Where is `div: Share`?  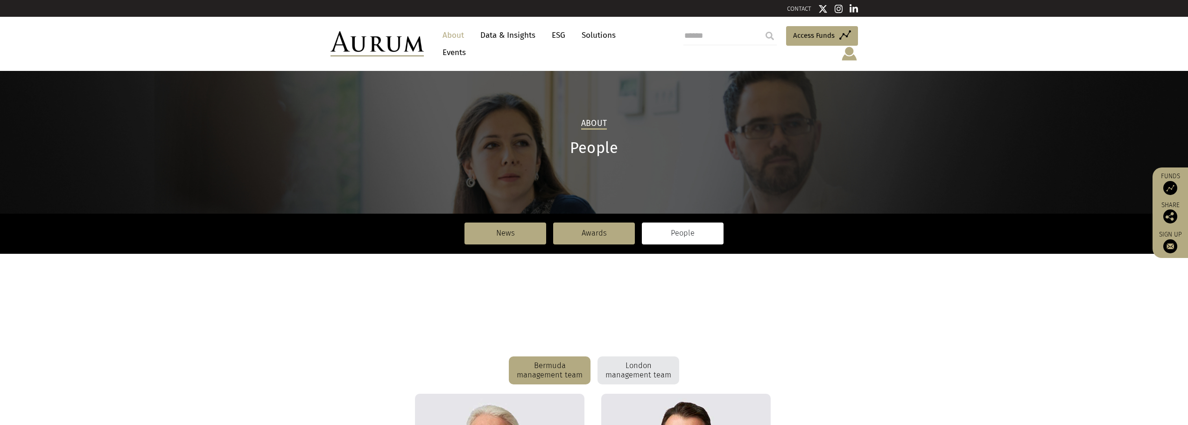 div: Share is located at coordinates (1171, 213).